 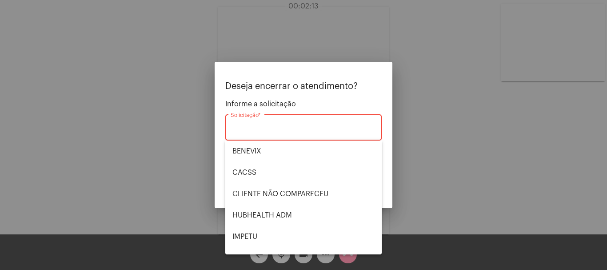 What do you see at coordinates (303, 258) in the screenshot?
I see `span: MAXIMED` at bounding box center [303, 258].